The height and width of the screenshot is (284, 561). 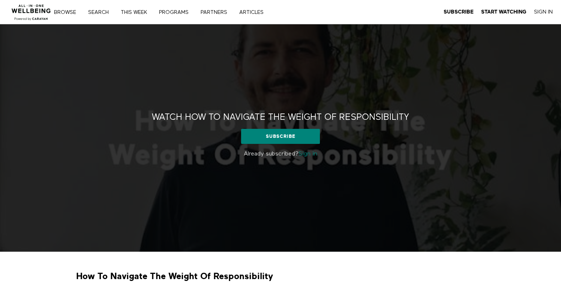 I want to click on strong: Subscribe, so click(x=459, y=12).